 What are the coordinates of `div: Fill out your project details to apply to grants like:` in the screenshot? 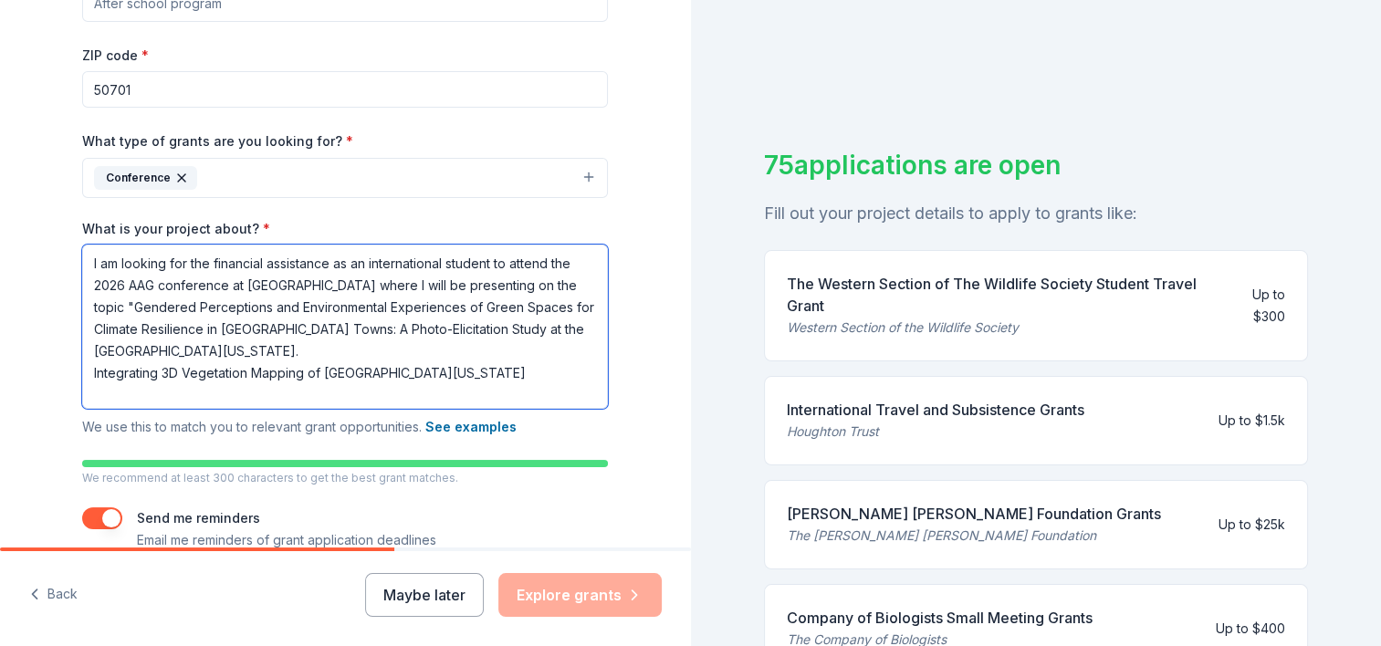 It's located at (1036, 214).